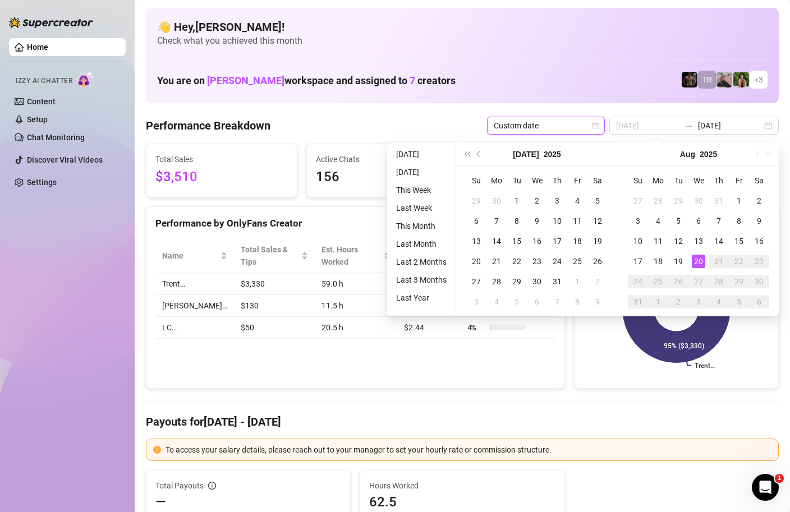 The width and height of the screenshot is (790, 512). I want to click on span: Hours Worked, so click(462, 486).